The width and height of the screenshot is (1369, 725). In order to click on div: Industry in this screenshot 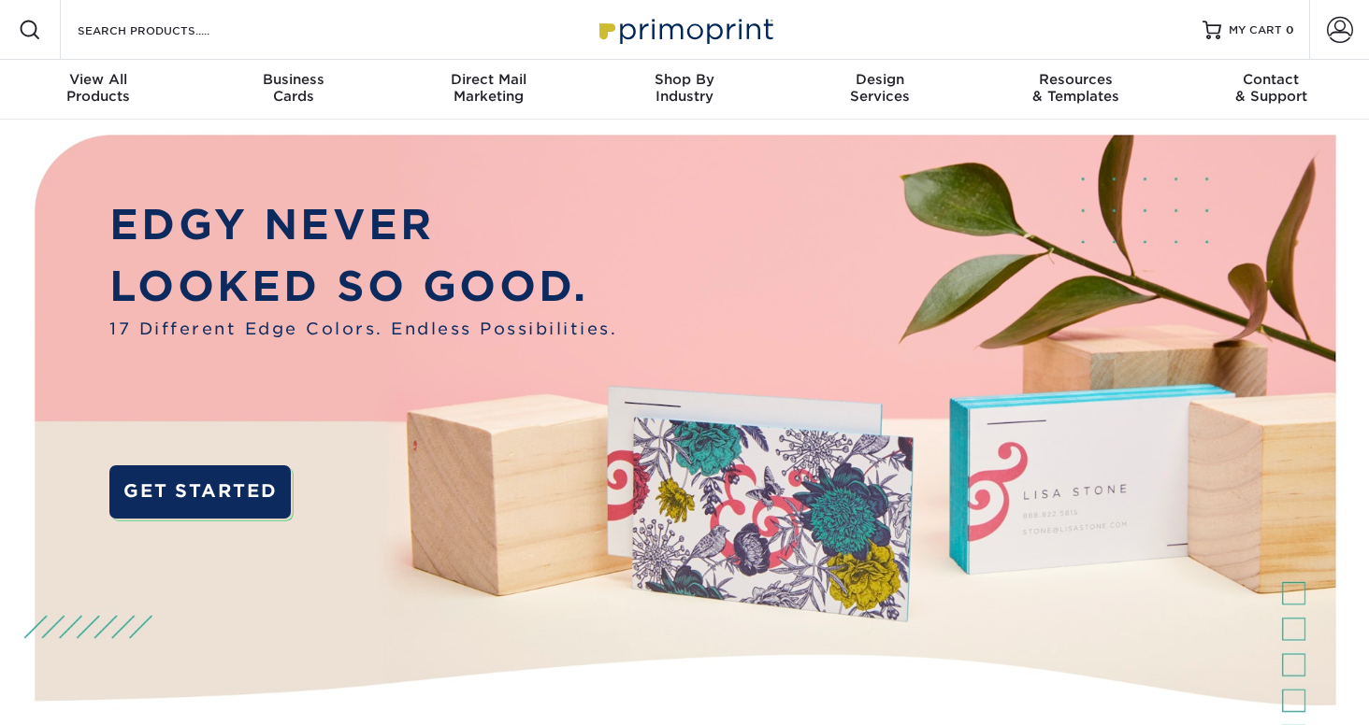, I will do `click(683, 88)`.